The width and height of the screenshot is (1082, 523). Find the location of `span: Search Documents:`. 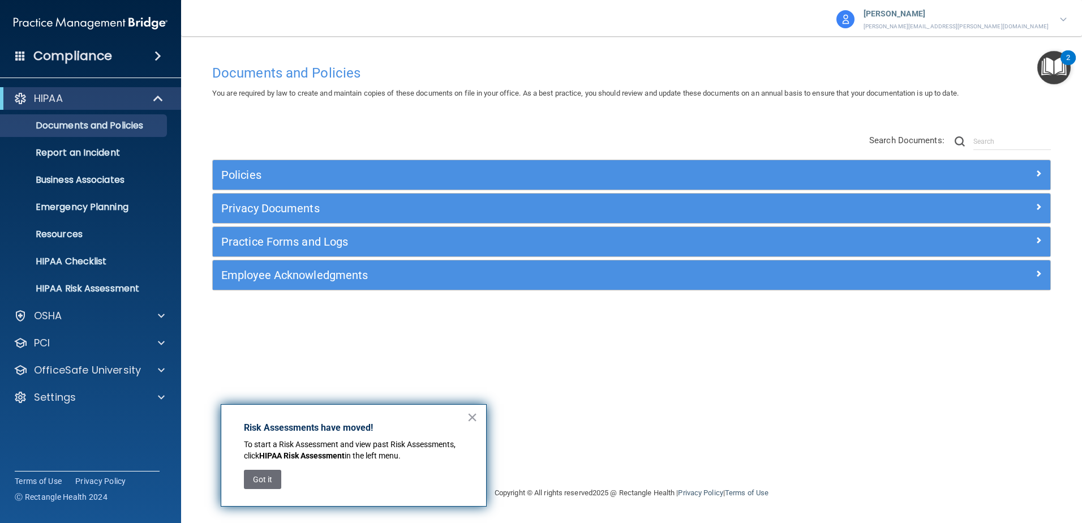

span: Search Documents: is located at coordinates (907, 140).